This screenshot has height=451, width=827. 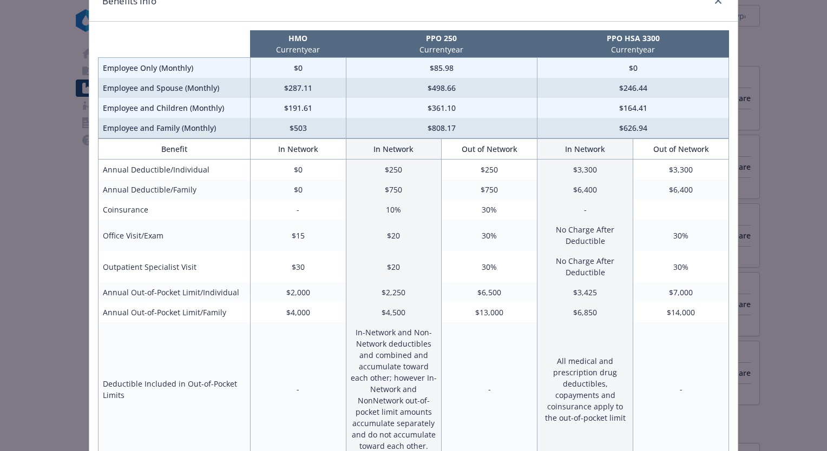 What do you see at coordinates (633, 128) in the screenshot?
I see `td: $626.94` at bounding box center [633, 128].